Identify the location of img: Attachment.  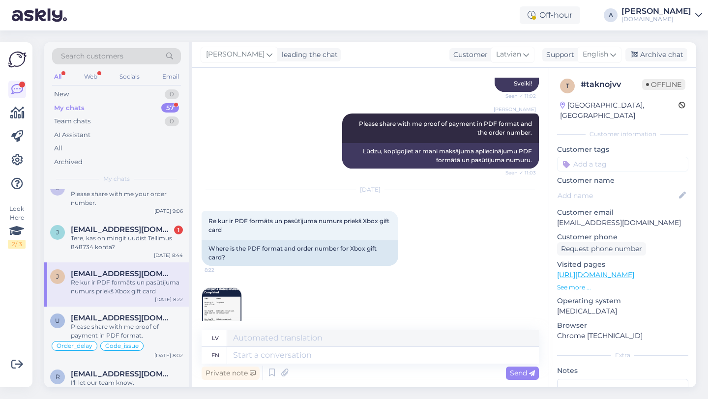
(222, 308).